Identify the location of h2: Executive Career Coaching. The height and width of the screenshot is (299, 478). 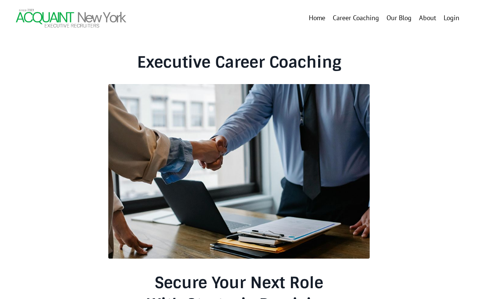
(239, 62).